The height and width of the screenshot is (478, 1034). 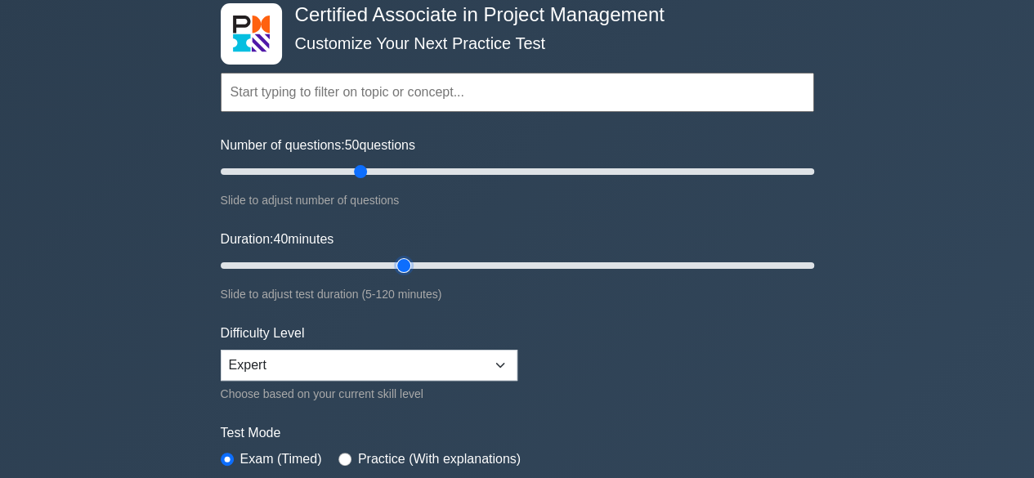 What do you see at coordinates (439, 459) in the screenshot?
I see `label: Practice (With explanations)` at bounding box center [439, 459].